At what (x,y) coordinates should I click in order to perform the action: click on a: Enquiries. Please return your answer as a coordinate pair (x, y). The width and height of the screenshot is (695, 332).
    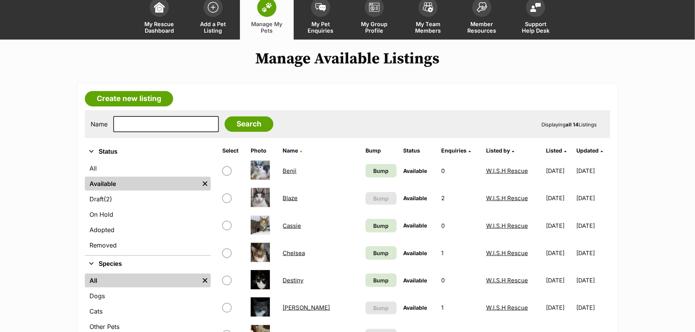
    Looking at the image, I should click on (456, 150).